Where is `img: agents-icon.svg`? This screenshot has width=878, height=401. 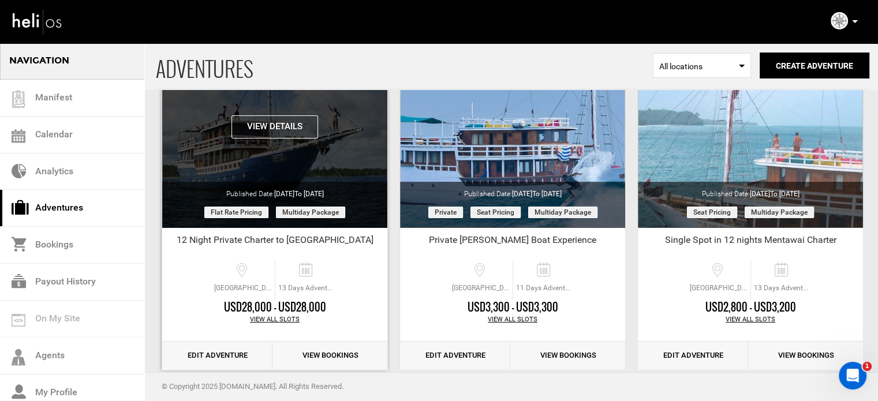 img: agents-icon.svg is located at coordinates (18, 357).